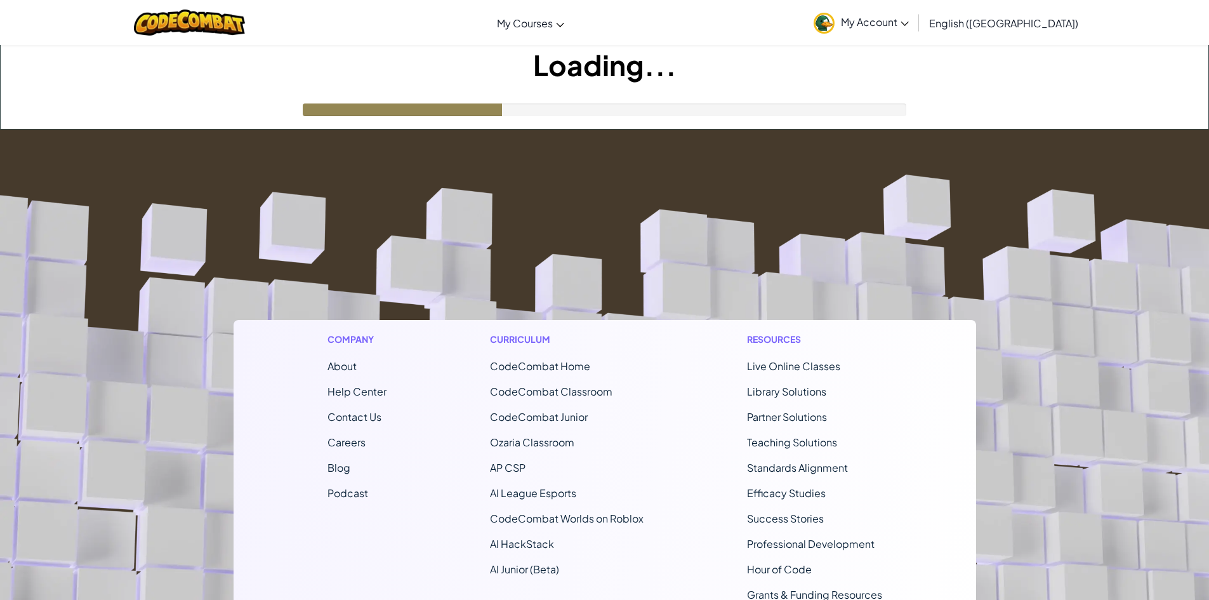 The height and width of the screenshot is (600, 1209). What do you see at coordinates (508, 467) in the screenshot?
I see `a: AP CSP` at bounding box center [508, 467].